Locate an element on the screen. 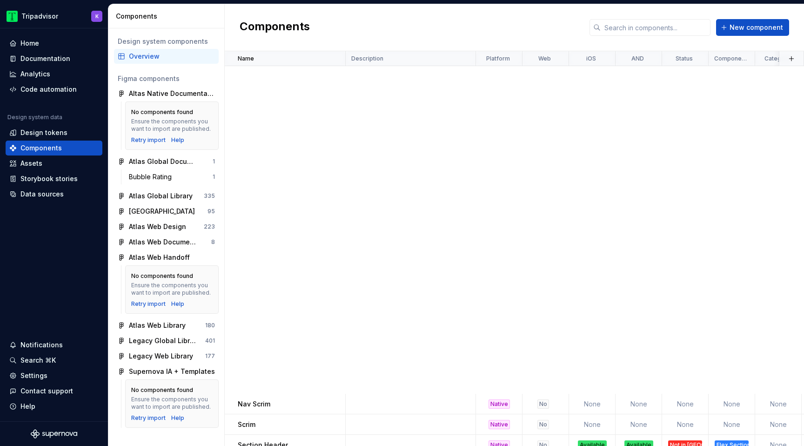  a: Settings is located at coordinates (54, 375).